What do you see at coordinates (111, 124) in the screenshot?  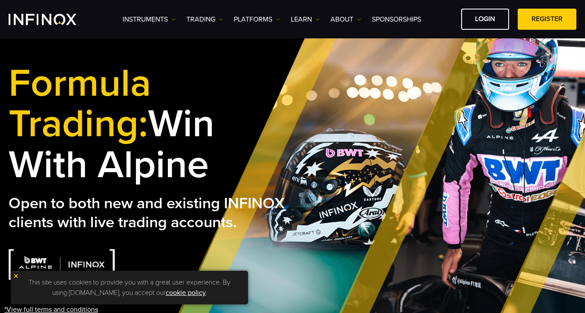 I see `strong: Win with Alpine` at bounding box center [111, 124].